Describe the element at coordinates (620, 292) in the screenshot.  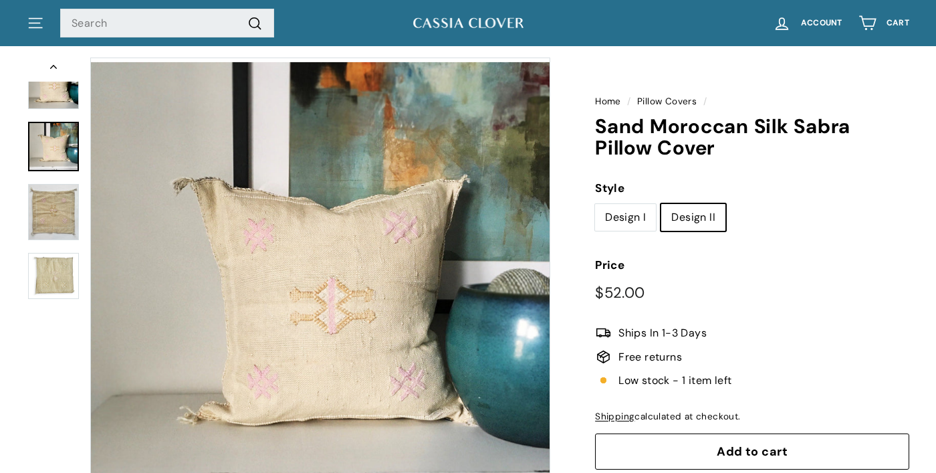
I see `span: $52.00` at that location.